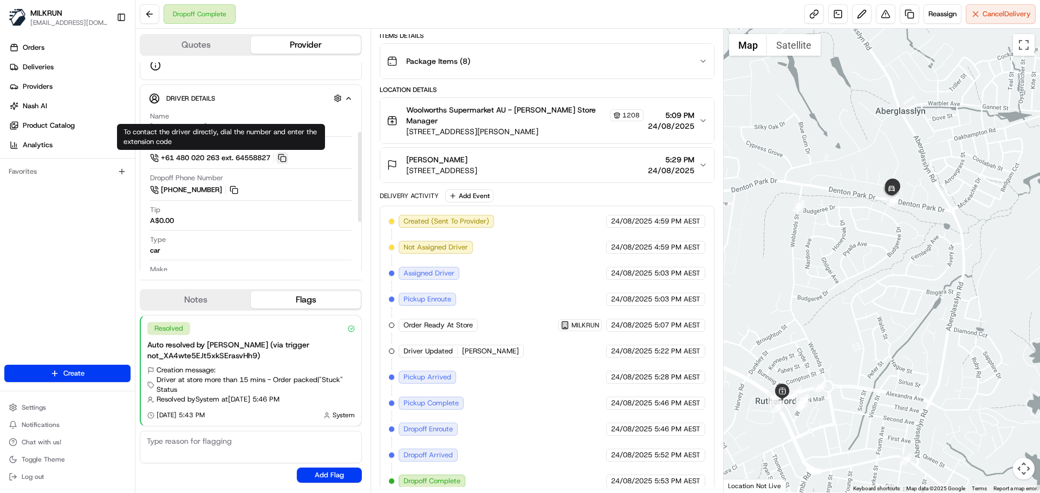 The image size is (1040, 493). What do you see at coordinates (431, 404) in the screenshot?
I see `span: Pickup Complete` at bounding box center [431, 404].